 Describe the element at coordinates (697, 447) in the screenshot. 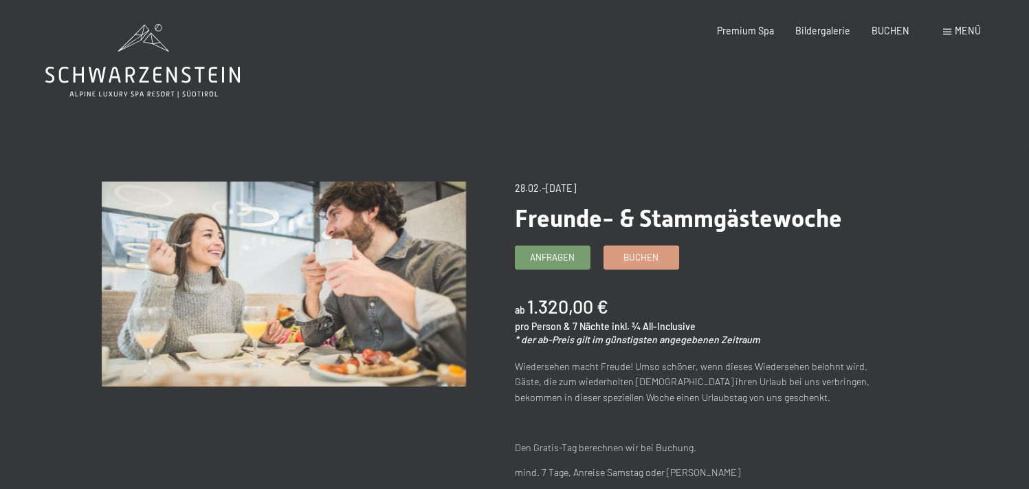

I see `p: Den Gratis-Tag berechnen wir bei Buchung.` at that location.